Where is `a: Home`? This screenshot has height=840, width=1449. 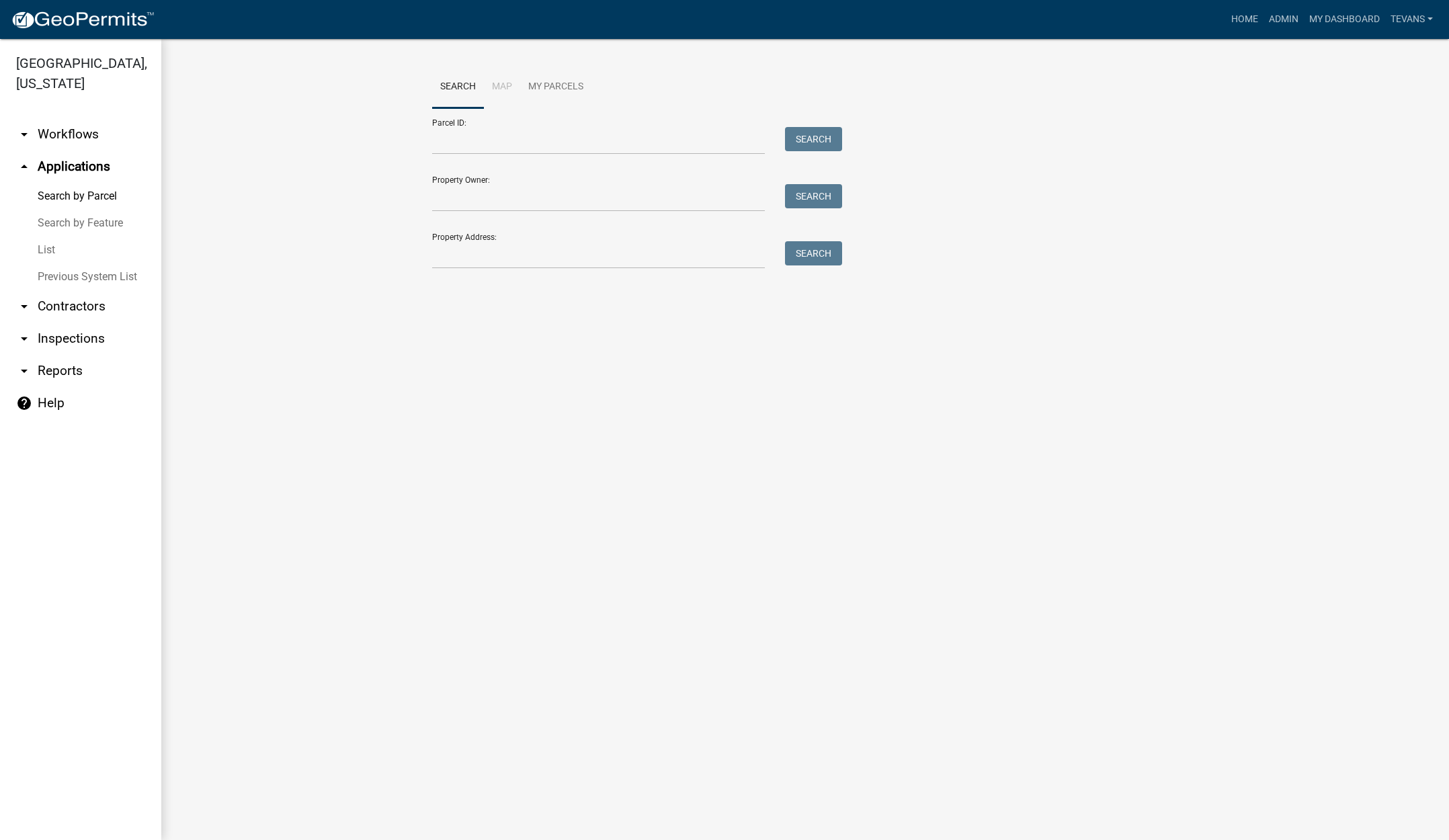 a: Home is located at coordinates (1244, 20).